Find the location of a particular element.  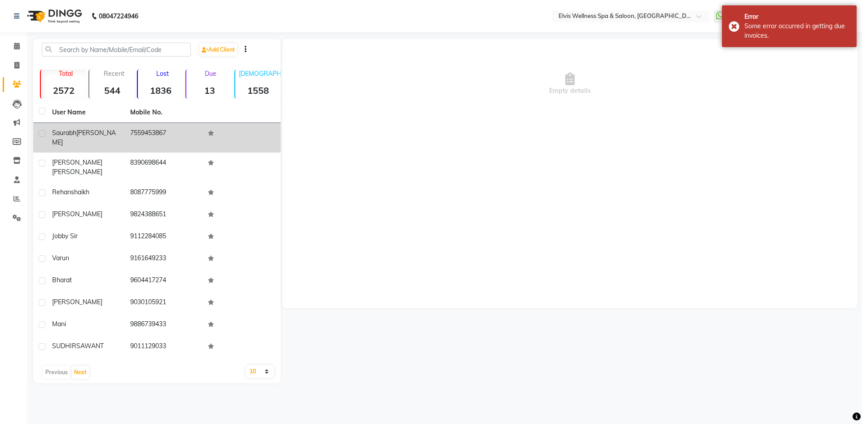

a: Add Client is located at coordinates (218, 50).